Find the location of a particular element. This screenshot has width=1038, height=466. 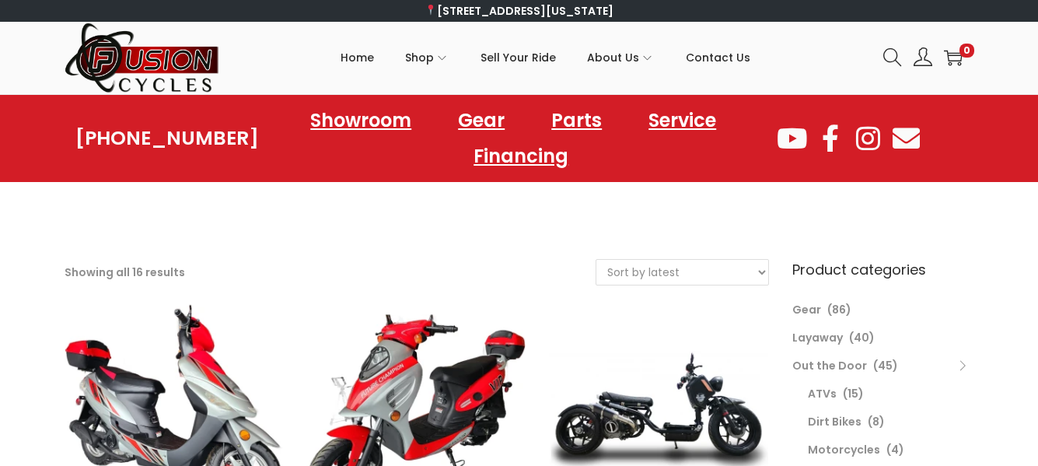

span: (40) is located at coordinates (862, 338).